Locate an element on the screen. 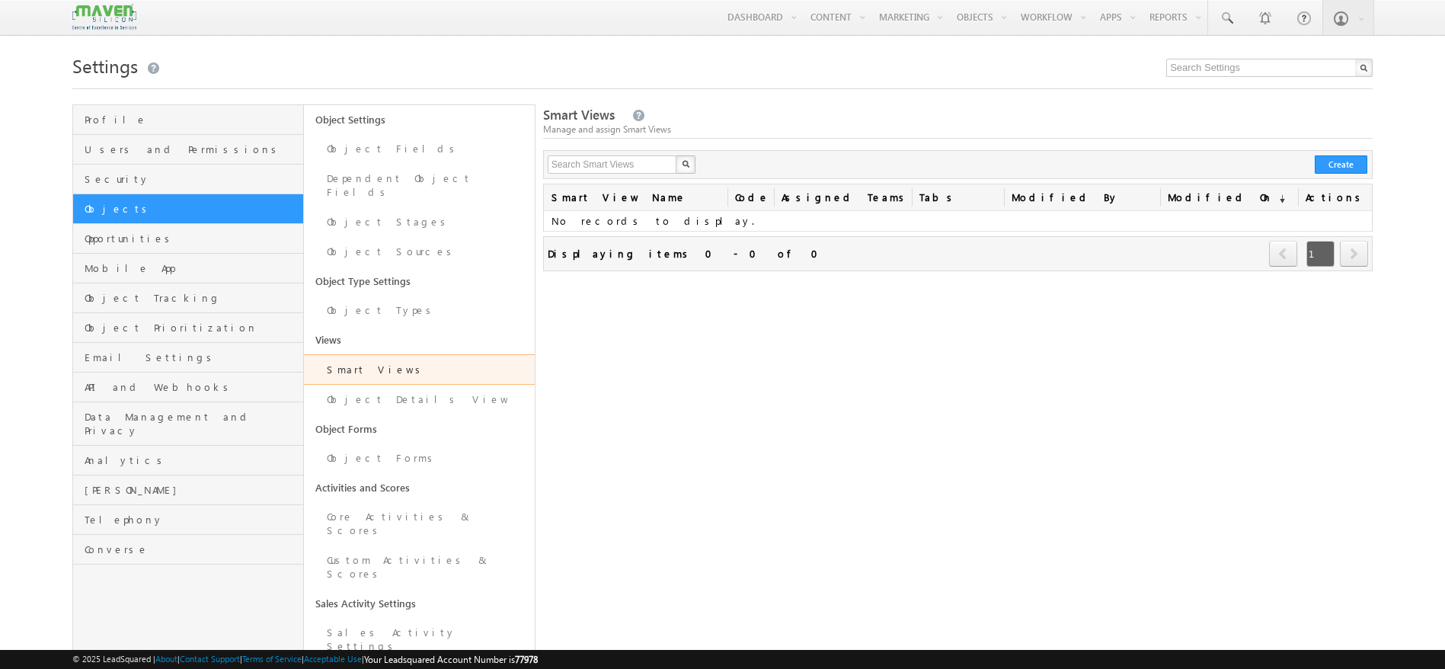  a: Modified On(sorted descending) is located at coordinates (1228, 197).